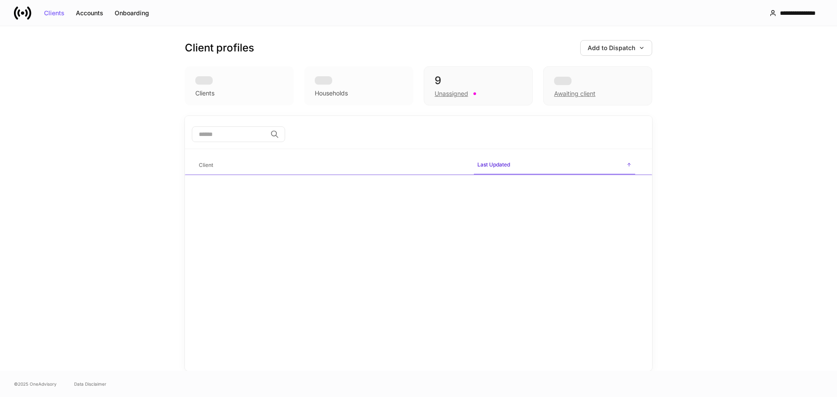 Image resolution: width=837 pixels, height=397 pixels. I want to click on button: Onboarding, so click(132, 13).